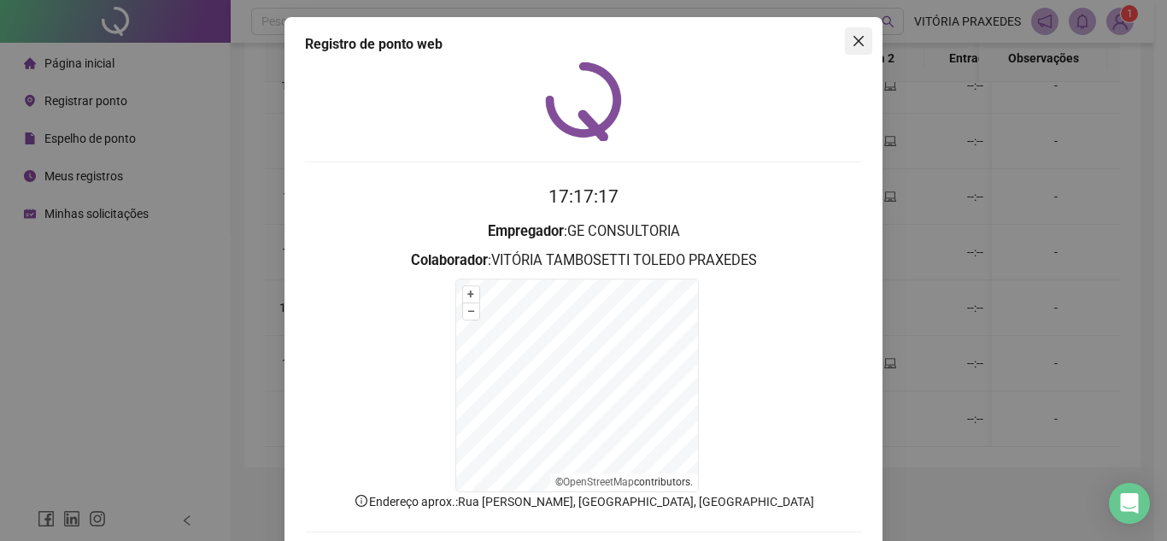 This screenshot has height=541, width=1167. What do you see at coordinates (859, 41) in the screenshot?
I see `button: Close` at bounding box center [859, 41].